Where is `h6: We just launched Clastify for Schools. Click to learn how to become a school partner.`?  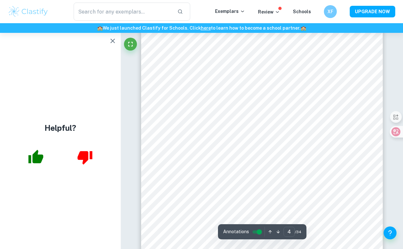 h6: We just launched Clastify for Schools. Click to learn how to become a school partner. is located at coordinates (201, 28).